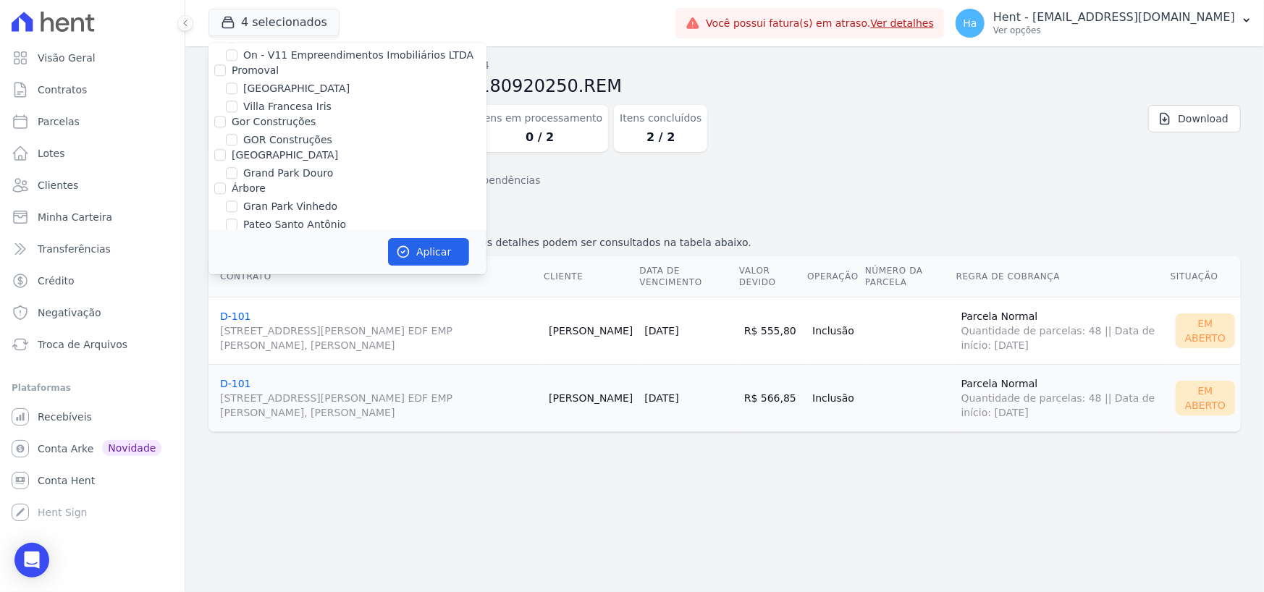  I want to click on span: Ha, so click(970, 23).